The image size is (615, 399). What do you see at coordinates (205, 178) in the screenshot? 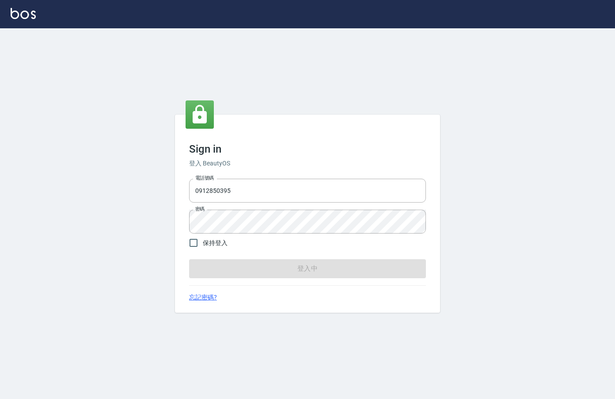
I see `label: 電話號碼` at bounding box center [205, 178].